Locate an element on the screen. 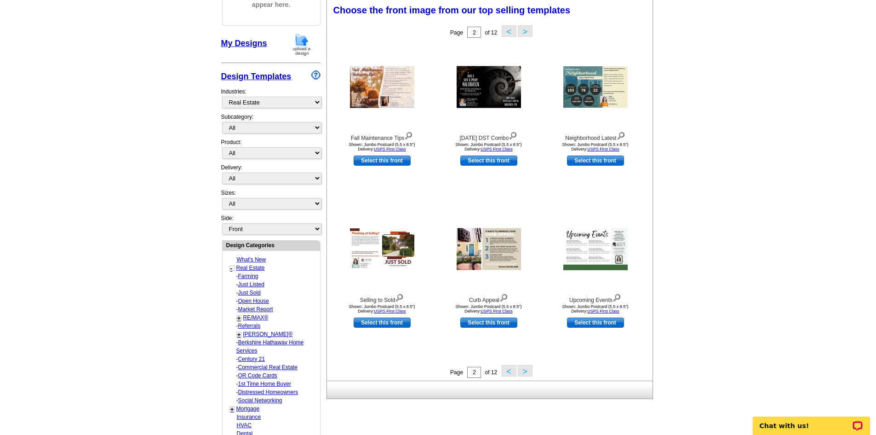  a: Design Templates is located at coordinates (256, 76).